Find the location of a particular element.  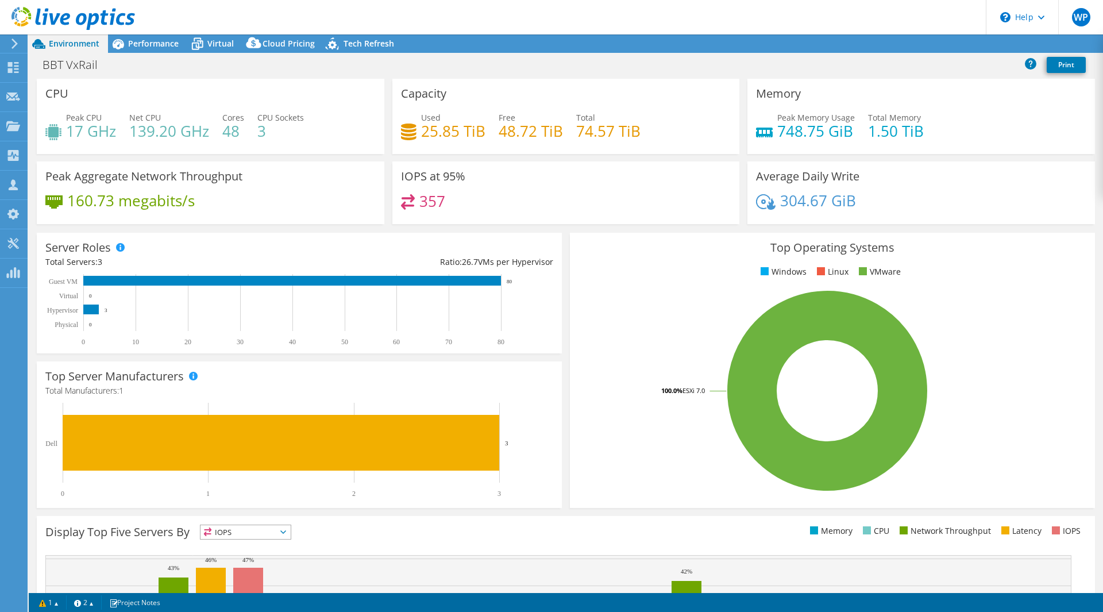

h4: 17 GHz is located at coordinates (91, 131).